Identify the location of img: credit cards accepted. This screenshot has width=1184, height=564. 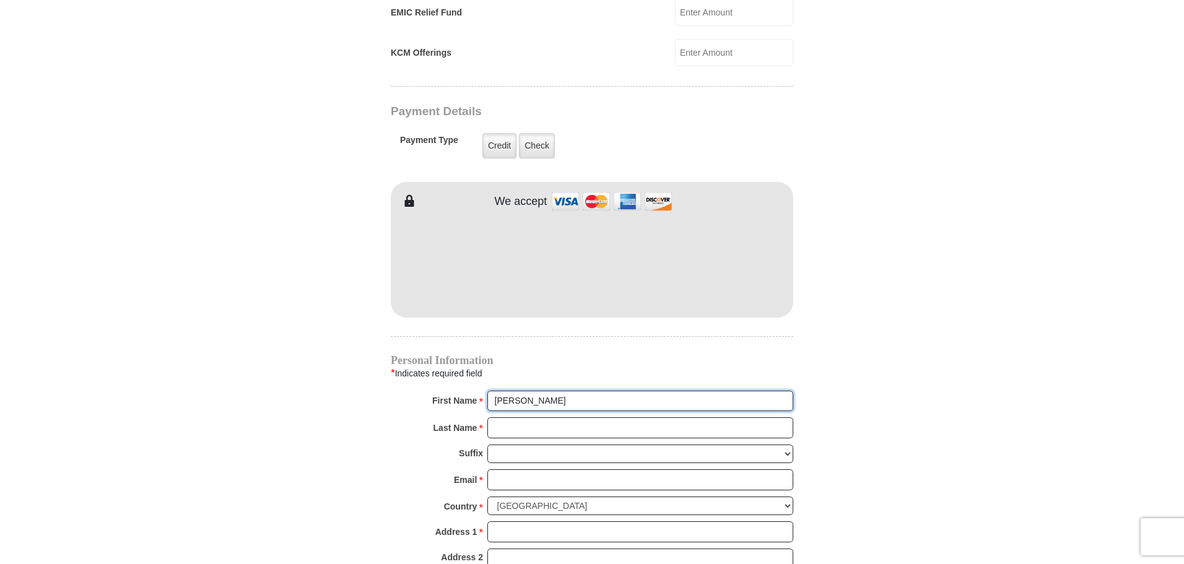
(612, 201).